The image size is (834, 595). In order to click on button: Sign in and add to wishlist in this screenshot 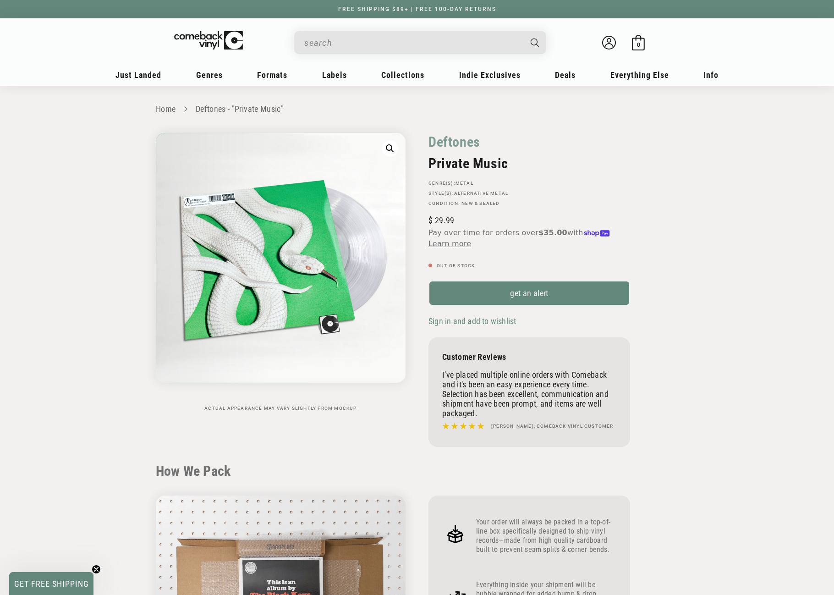, I will do `click(474, 321)`.